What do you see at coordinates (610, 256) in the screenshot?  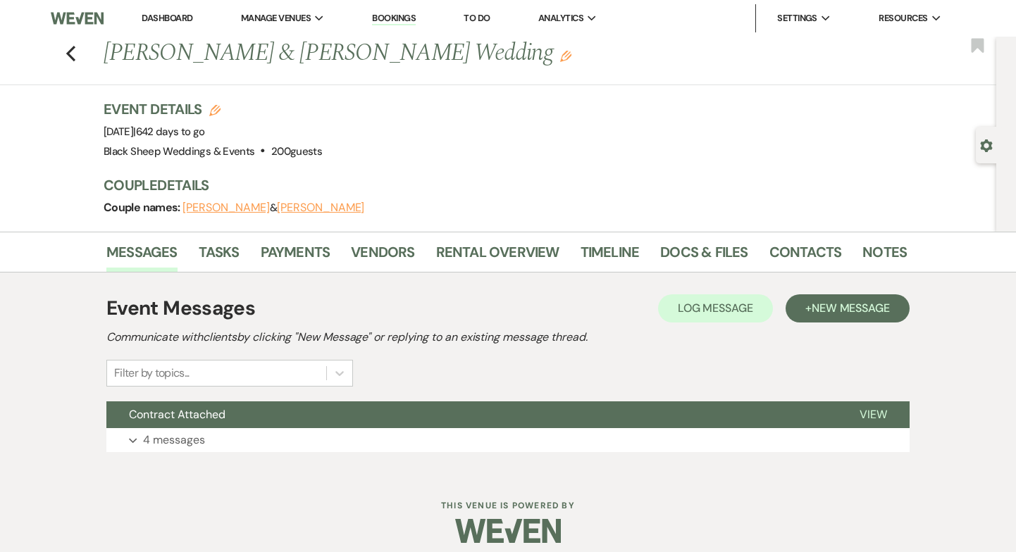 I see `a: Timeline` at bounding box center [610, 256].